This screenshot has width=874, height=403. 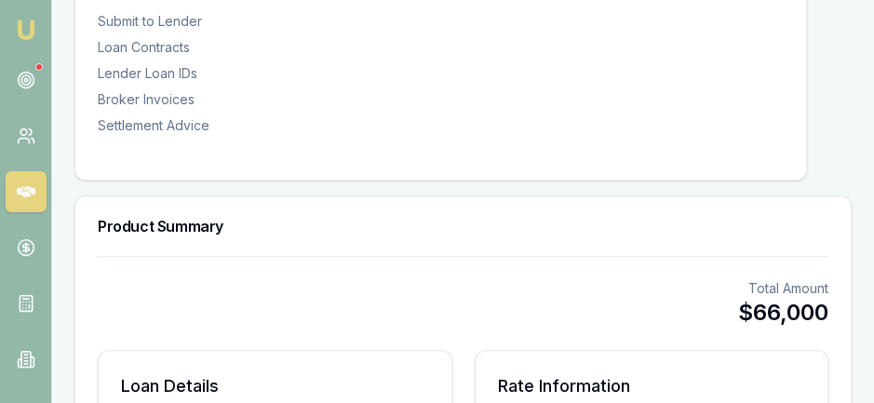 What do you see at coordinates (440, 47) in the screenshot?
I see `div: Loan Contracts` at bounding box center [440, 47].